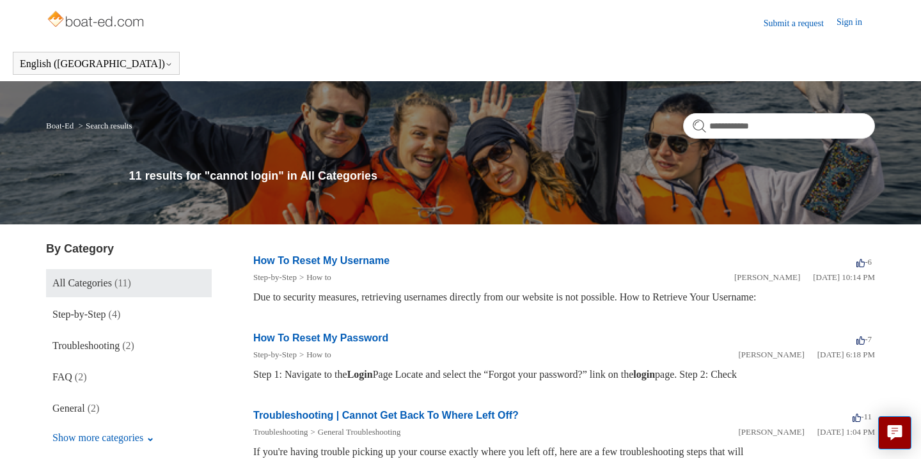 The width and height of the screenshot is (921, 459). What do you see at coordinates (60, 125) in the screenshot?
I see `a: Boat-Ed` at bounding box center [60, 125].